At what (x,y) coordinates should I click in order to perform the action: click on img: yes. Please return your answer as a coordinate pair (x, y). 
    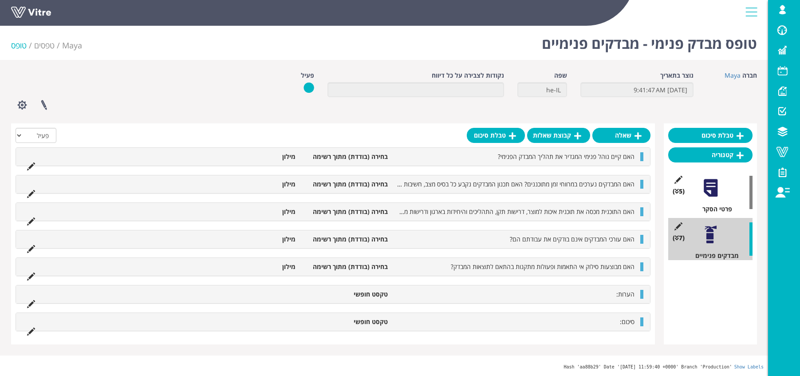
    Looking at the image, I should click on (309, 87).